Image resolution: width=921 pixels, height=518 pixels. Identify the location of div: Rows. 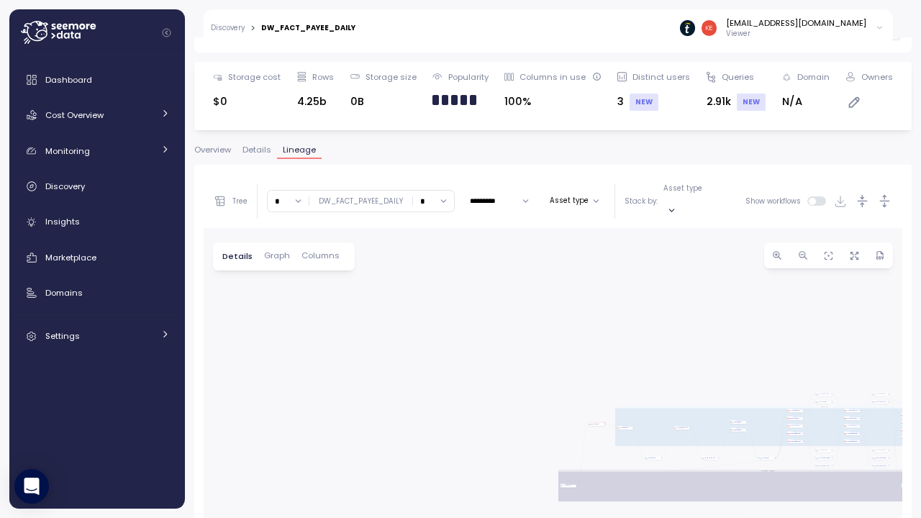
(323, 77).